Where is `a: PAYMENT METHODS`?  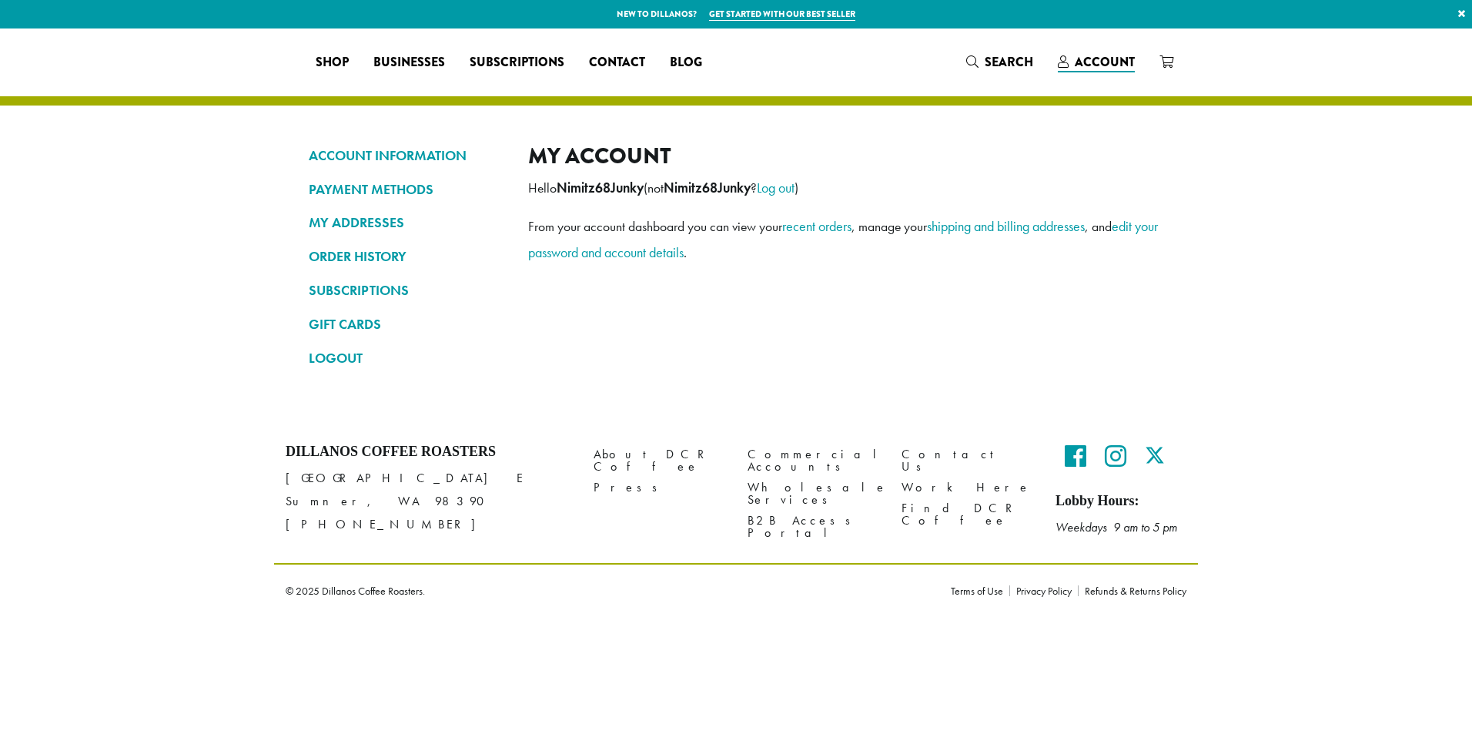 a: PAYMENT METHODS is located at coordinates (407, 189).